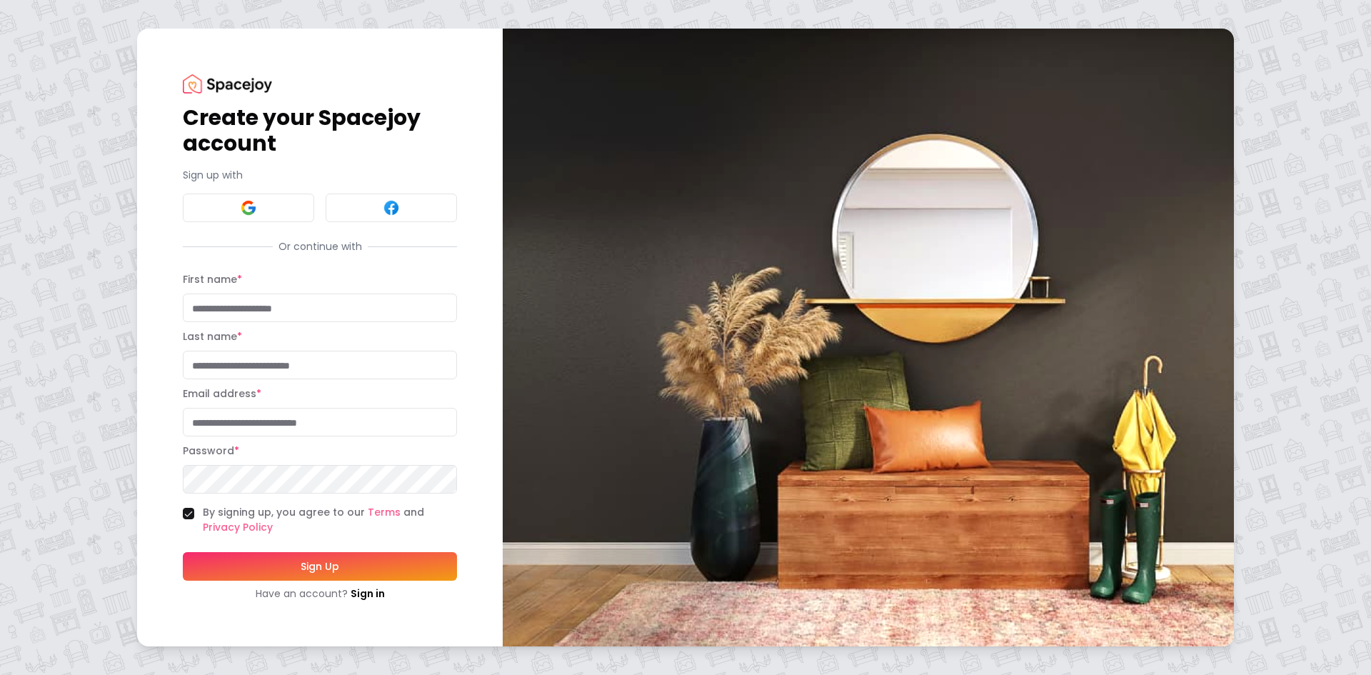 The image size is (1371, 675). I want to click on img: banner, so click(868, 337).